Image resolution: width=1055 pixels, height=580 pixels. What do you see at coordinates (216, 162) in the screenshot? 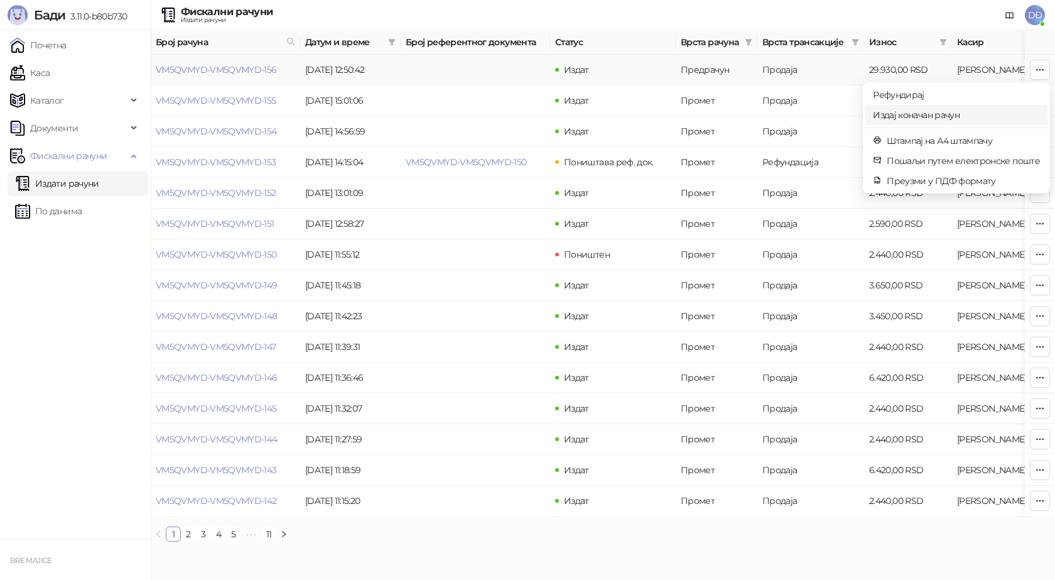
I see `a: VM5QVMYD-VM5QVMYD-153` at bounding box center [216, 162].